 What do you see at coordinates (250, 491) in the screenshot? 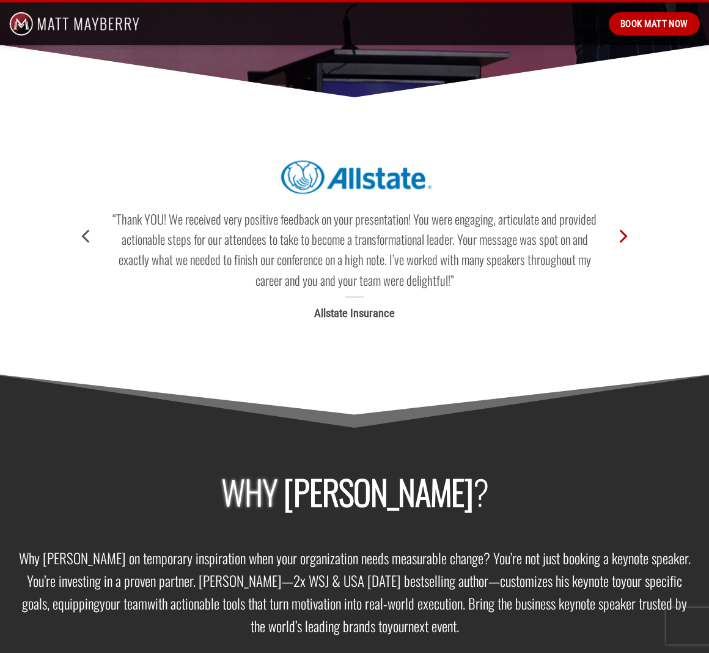
I see `span: Why` at bounding box center [250, 491].